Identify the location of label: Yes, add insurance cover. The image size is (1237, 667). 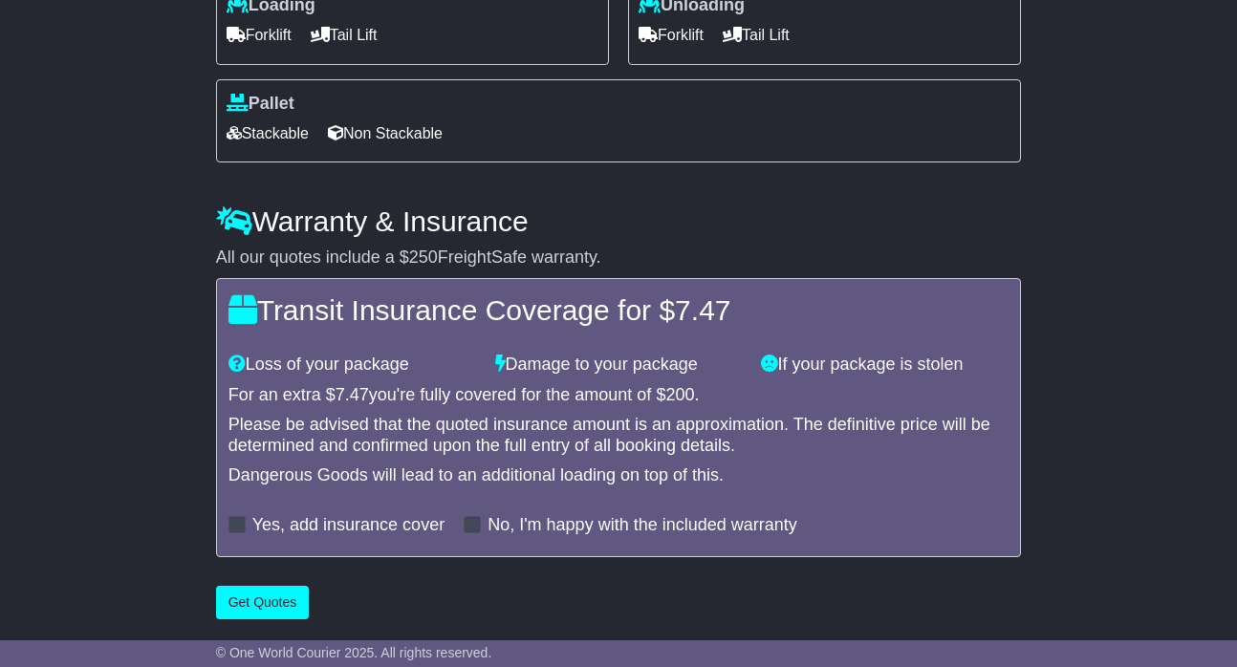
(348, 526).